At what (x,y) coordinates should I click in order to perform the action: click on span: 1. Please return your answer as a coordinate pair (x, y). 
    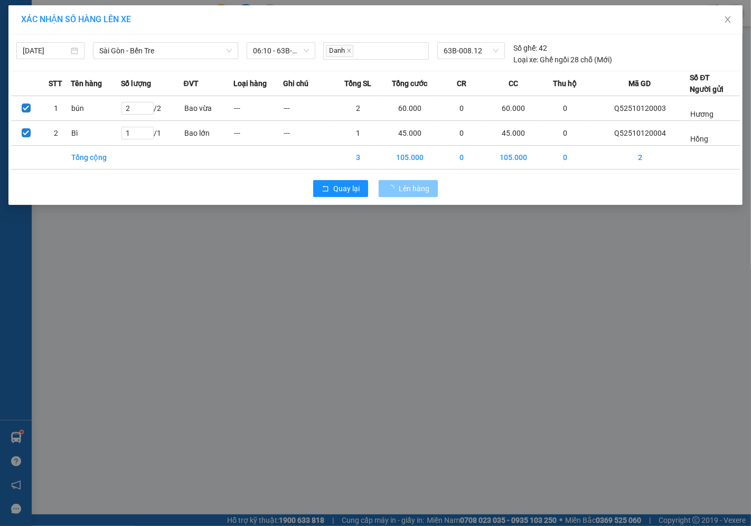
    Looking at the image, I should click on (154, 78).